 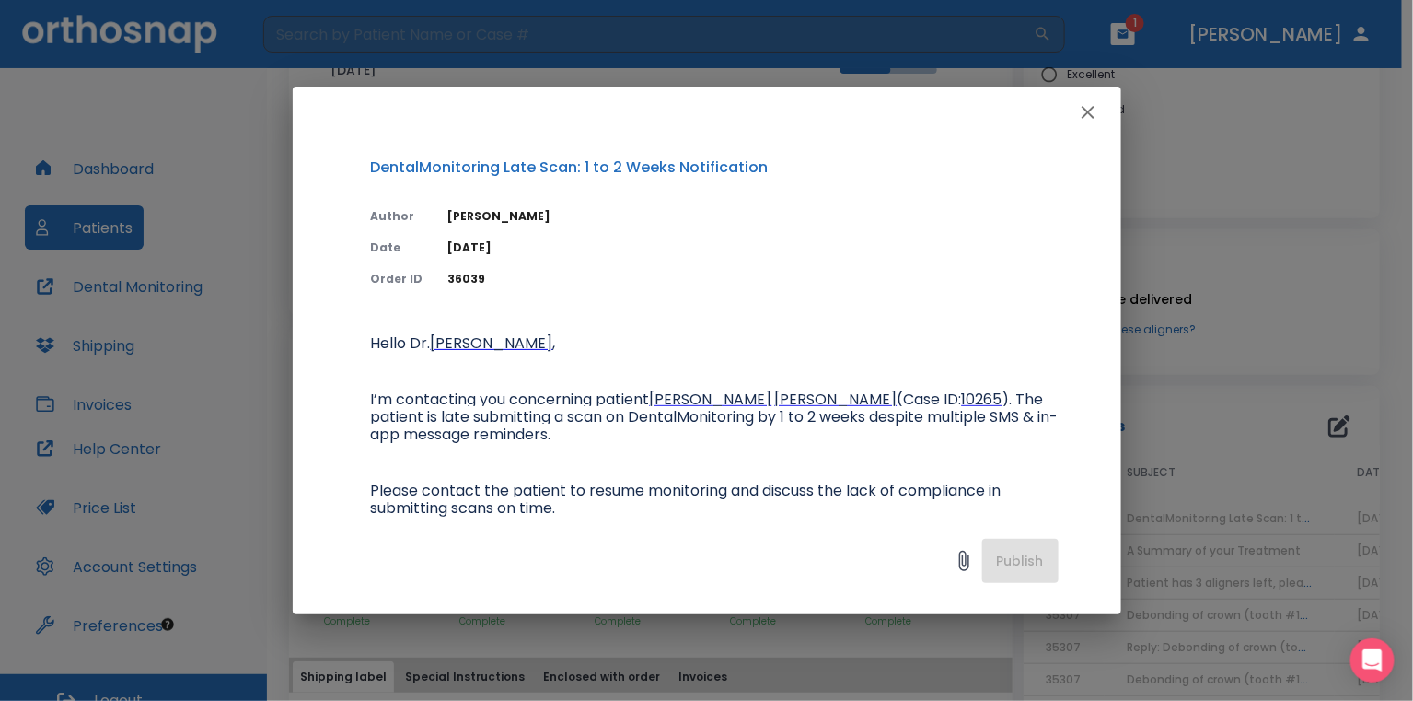 I want to click on div: Open Intercom Messenger, so click(x=1373, y=660).